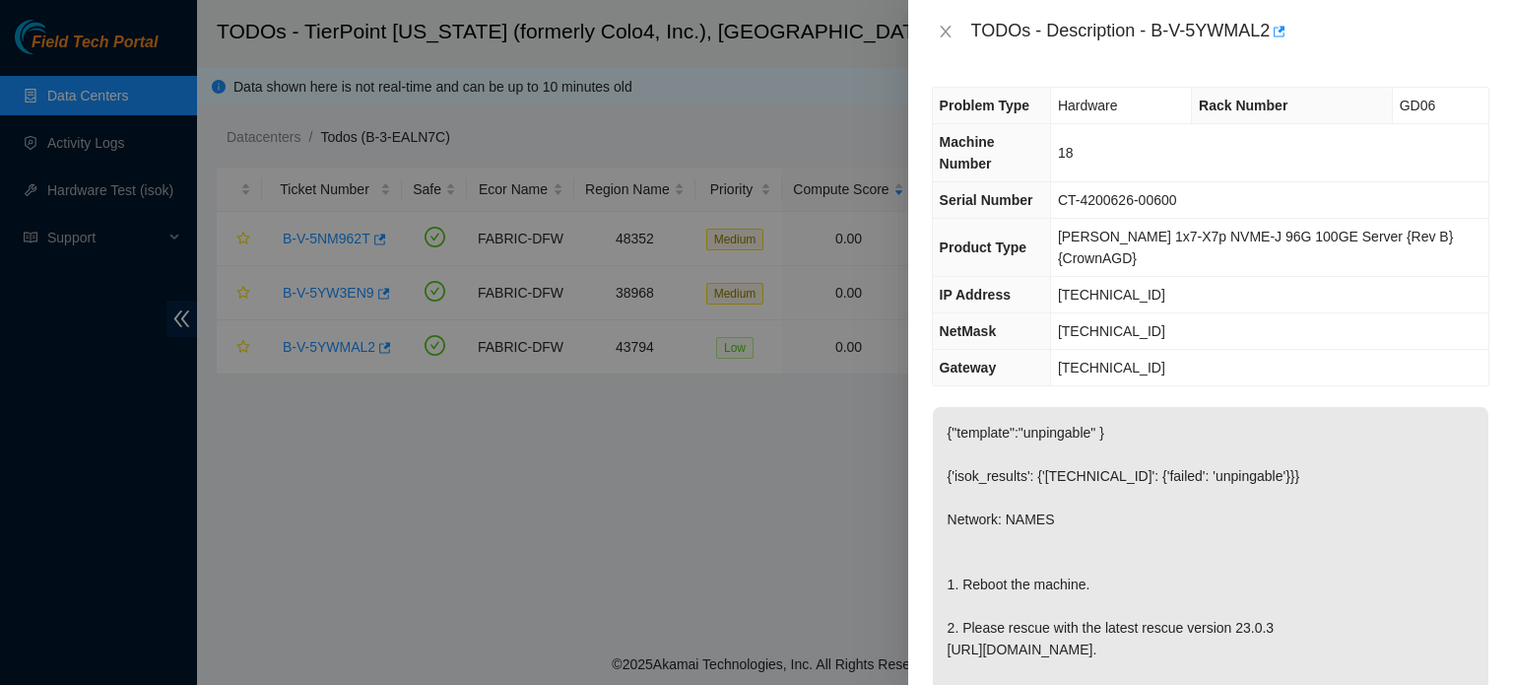  Describe the element at coordinates (968, 367) in the screenshot. I see `span: Gateway` at that location.